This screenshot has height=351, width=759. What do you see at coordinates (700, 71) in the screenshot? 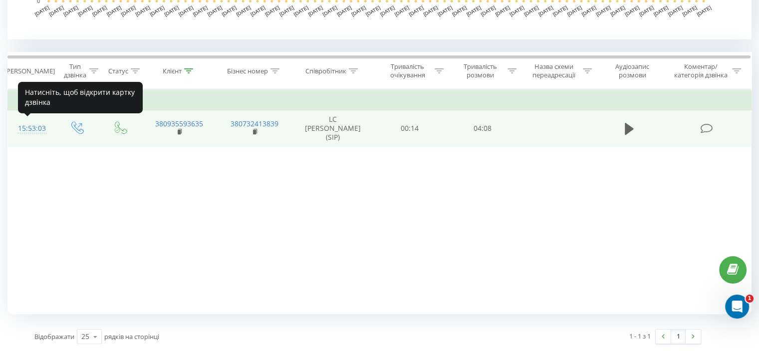
I see `div: Коментар/категорія дзвінка` at bounding box center [700, 71].